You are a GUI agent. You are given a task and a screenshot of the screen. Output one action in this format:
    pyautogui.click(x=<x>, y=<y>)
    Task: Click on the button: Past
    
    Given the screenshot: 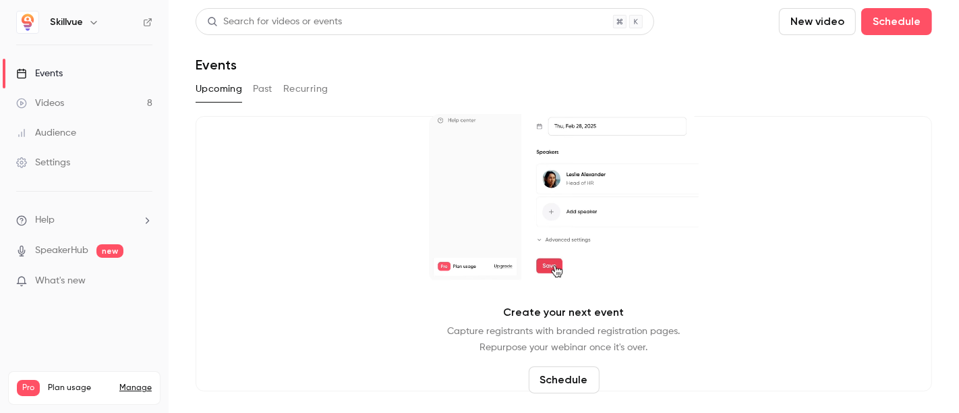 What is the action you would take?
    pyautogui.click(x=262, y=89)
    